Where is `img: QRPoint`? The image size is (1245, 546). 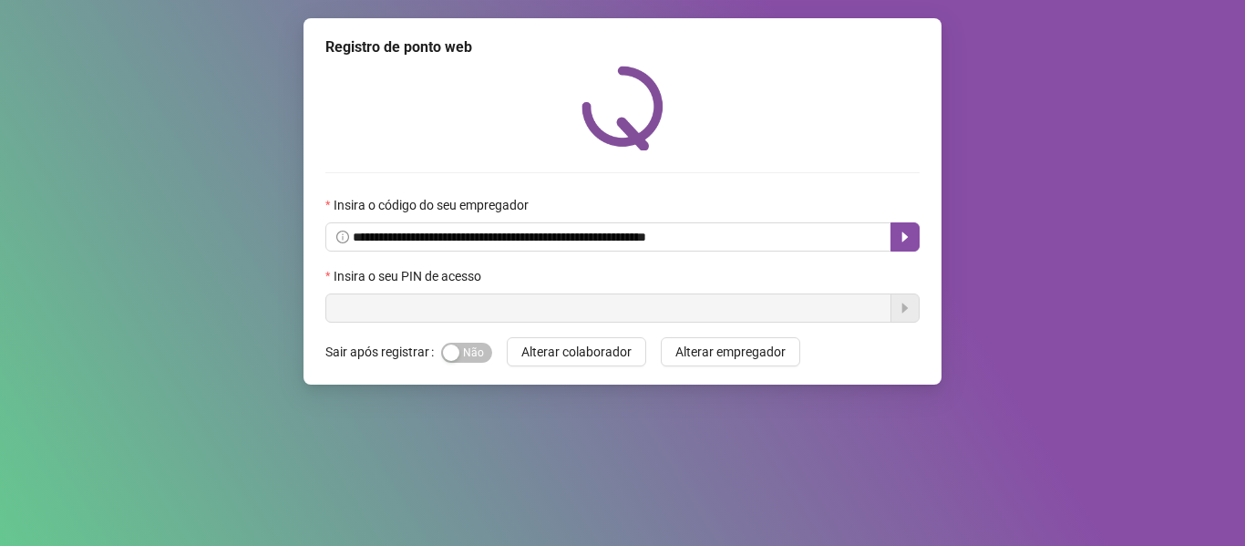 img: QRPoint is located at coordinates (622, 108).